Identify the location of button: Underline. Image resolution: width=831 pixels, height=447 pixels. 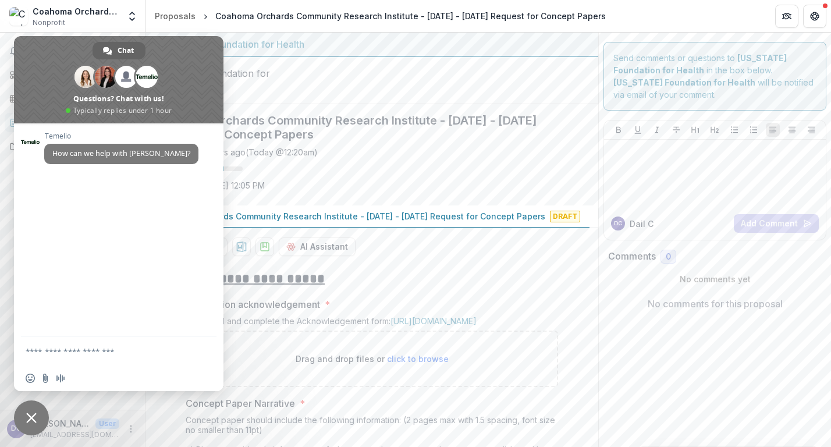
(638, 130).